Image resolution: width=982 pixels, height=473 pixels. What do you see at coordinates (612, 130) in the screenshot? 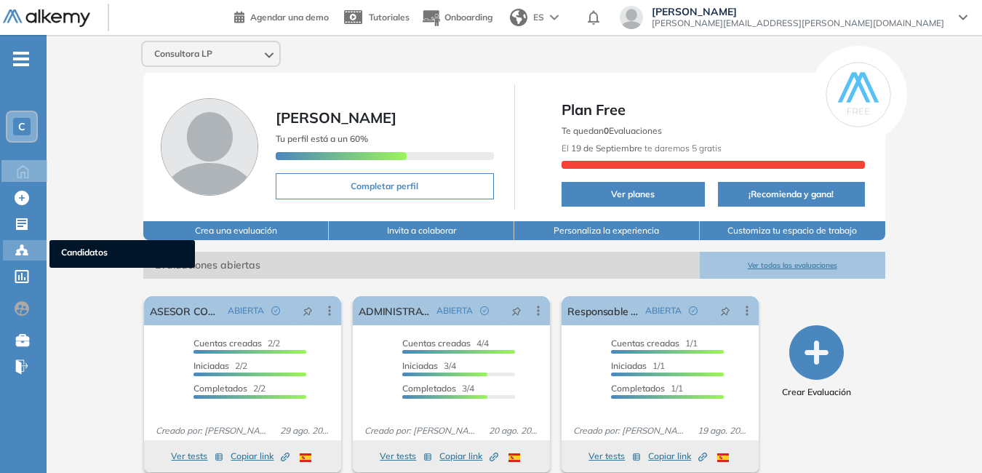
I see `span: Te quedan Evaluaciones` at bounding box center [612, 130].